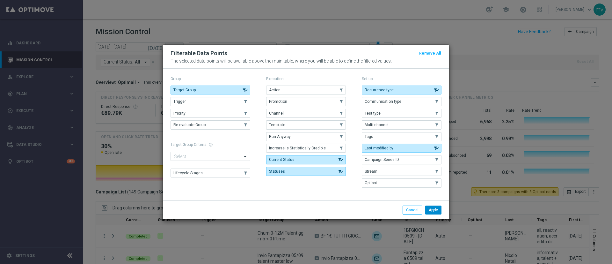 The height and width of the screenshot is (264, 612). Describe the element at coordinates (297, 148) in the screenshot. I see `span: Increase Is Statistically Credible` at that location.